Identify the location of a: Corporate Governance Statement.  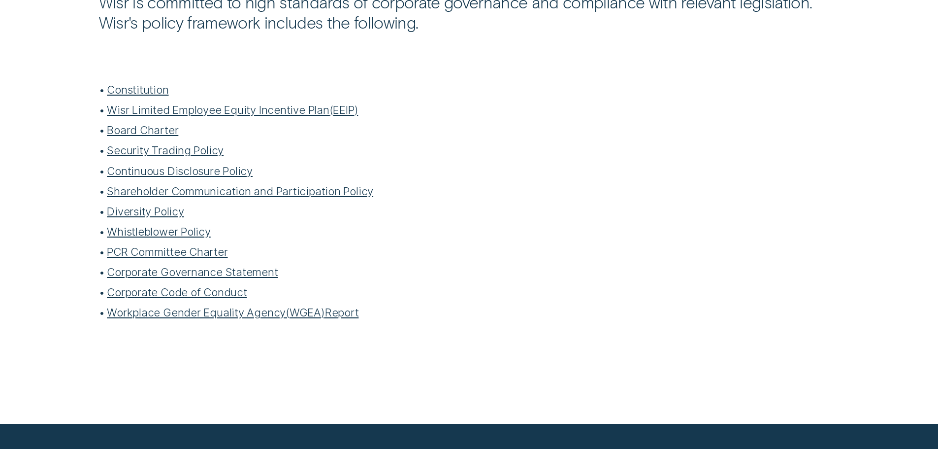
(192, 271).